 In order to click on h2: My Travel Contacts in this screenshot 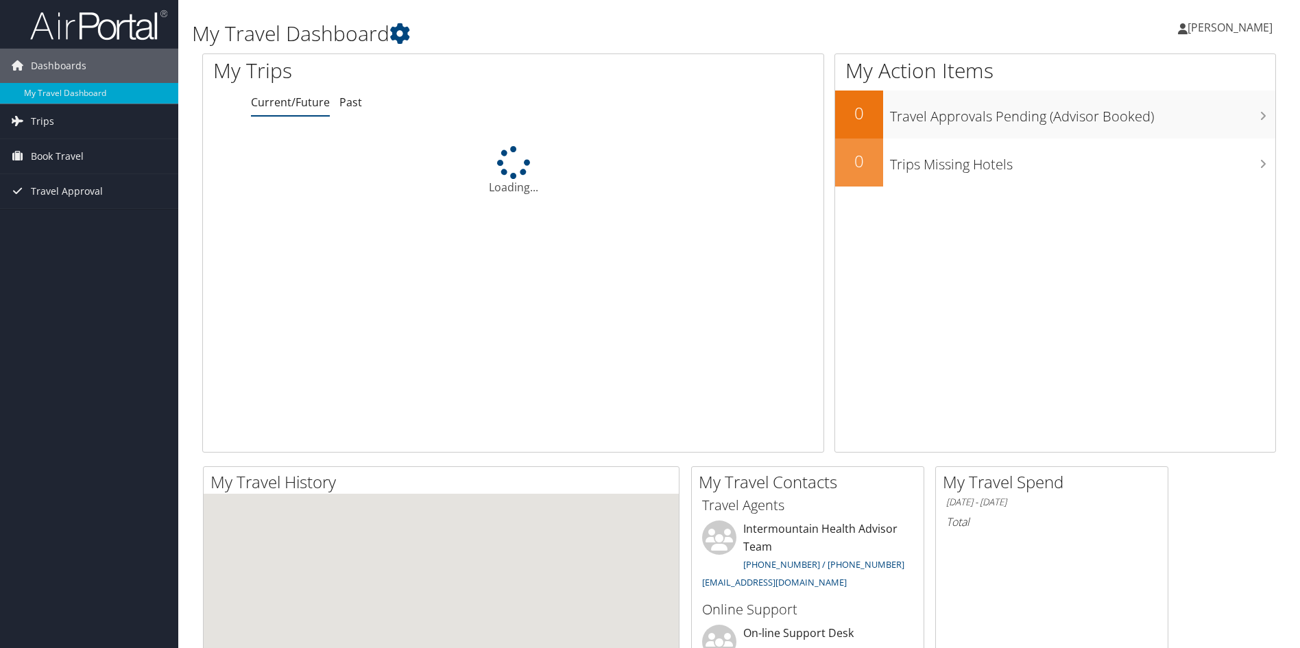, I will do `click(811, 482)`.